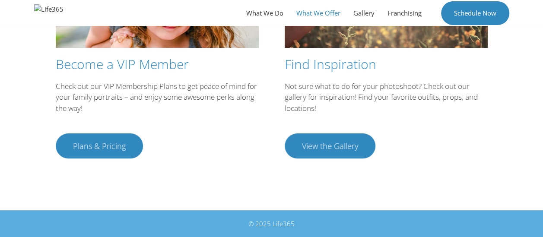 This screenshot has height=237, width=543. Describe the element at coordinates (99, 146) in the screenshot. I see `a: Plans & Pricing` at that location.